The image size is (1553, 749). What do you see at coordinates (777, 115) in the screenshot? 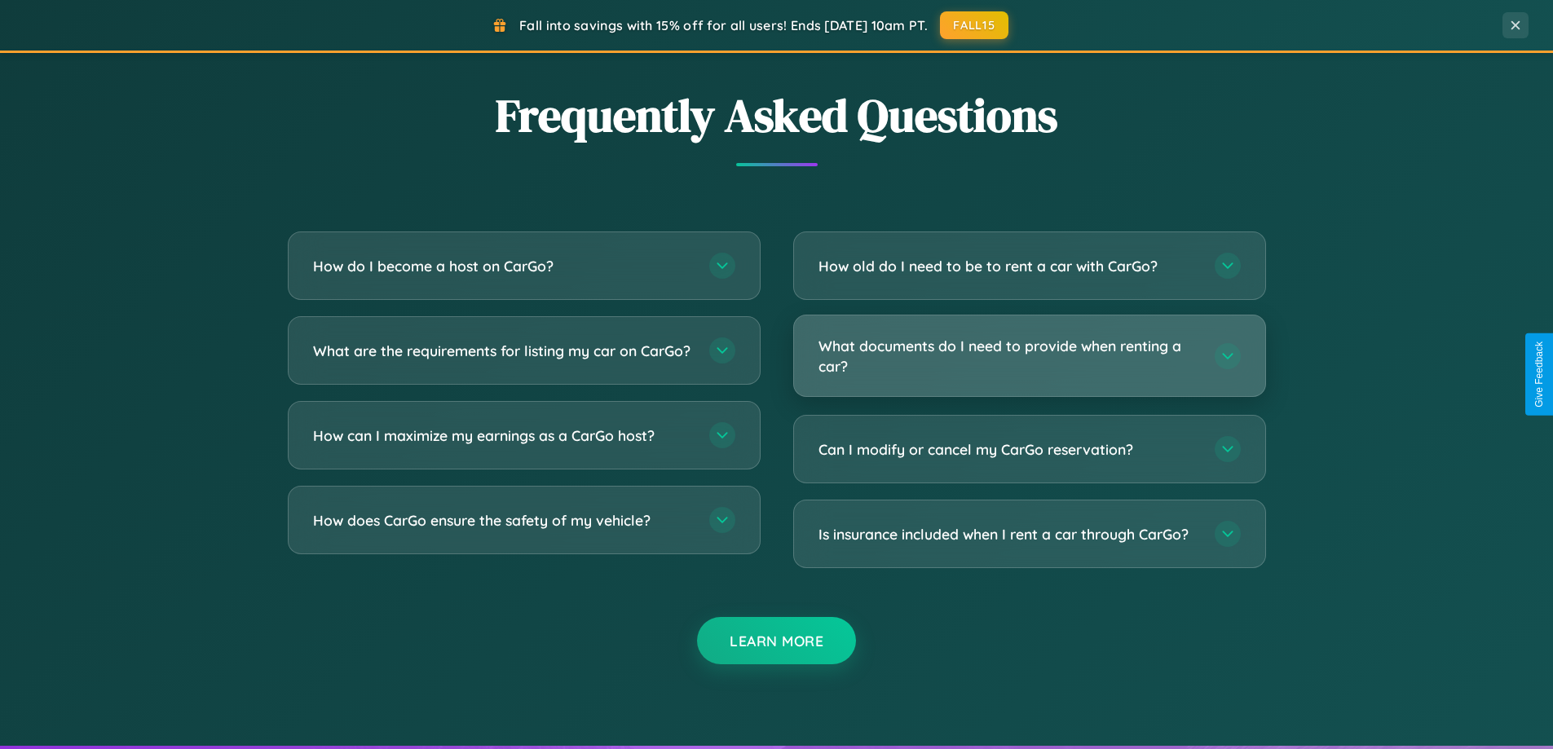
I see `h2: Frequently Asked Questions` at bounding box center [777, 115].